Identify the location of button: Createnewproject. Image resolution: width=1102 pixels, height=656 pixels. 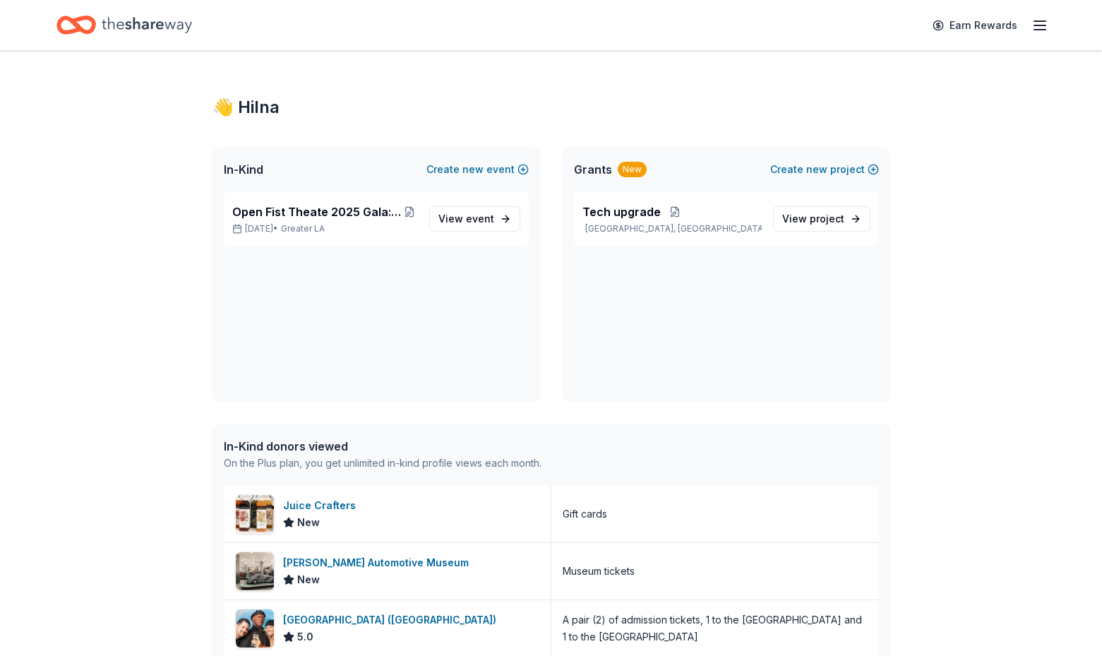
(824, 169).